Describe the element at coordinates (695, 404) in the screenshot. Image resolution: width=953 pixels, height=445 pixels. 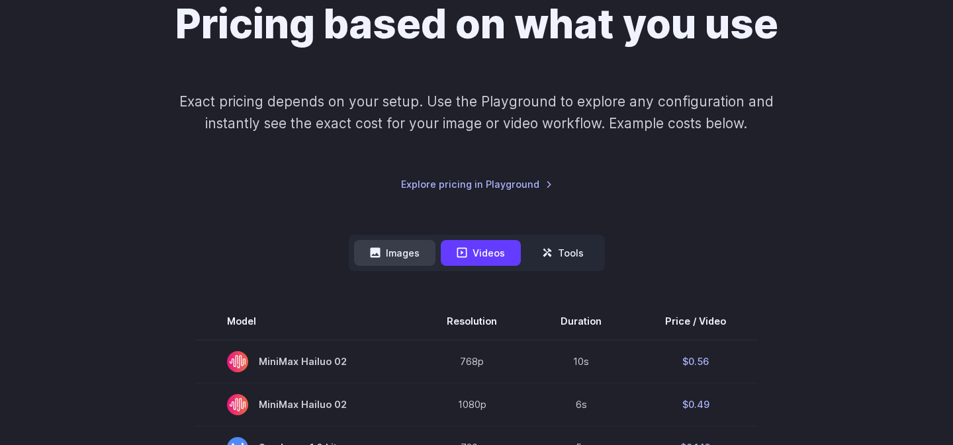
I see `td: $0.49` at that location.